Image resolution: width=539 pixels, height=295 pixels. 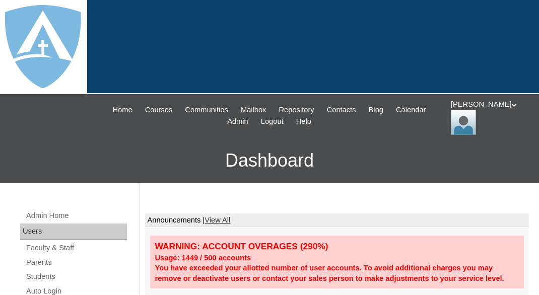 What do you see at coordinates (76, 216) in the screenshot?
I see `a: Admin Home` at bounding box center [76, 216].